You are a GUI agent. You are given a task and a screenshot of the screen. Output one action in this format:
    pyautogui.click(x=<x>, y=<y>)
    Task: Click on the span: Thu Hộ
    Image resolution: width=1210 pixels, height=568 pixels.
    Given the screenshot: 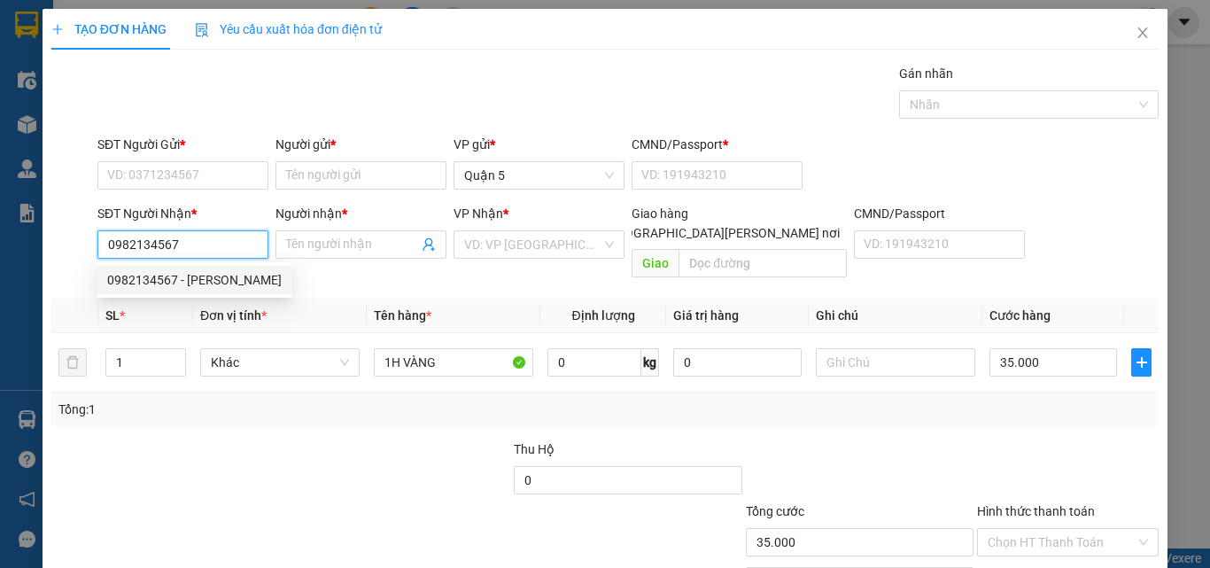 What is the action you would take?
    pyautogui.click(x=534, y=449)
    